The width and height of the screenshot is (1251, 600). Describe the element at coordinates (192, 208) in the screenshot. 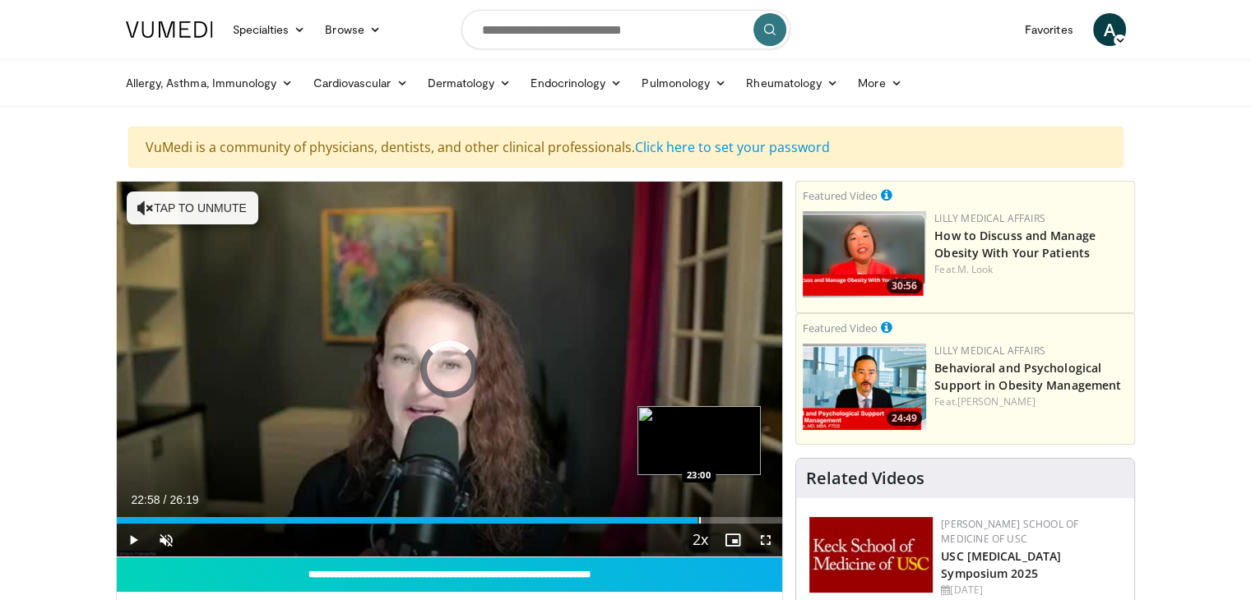

I see `button: Tap to unmute` at that location.